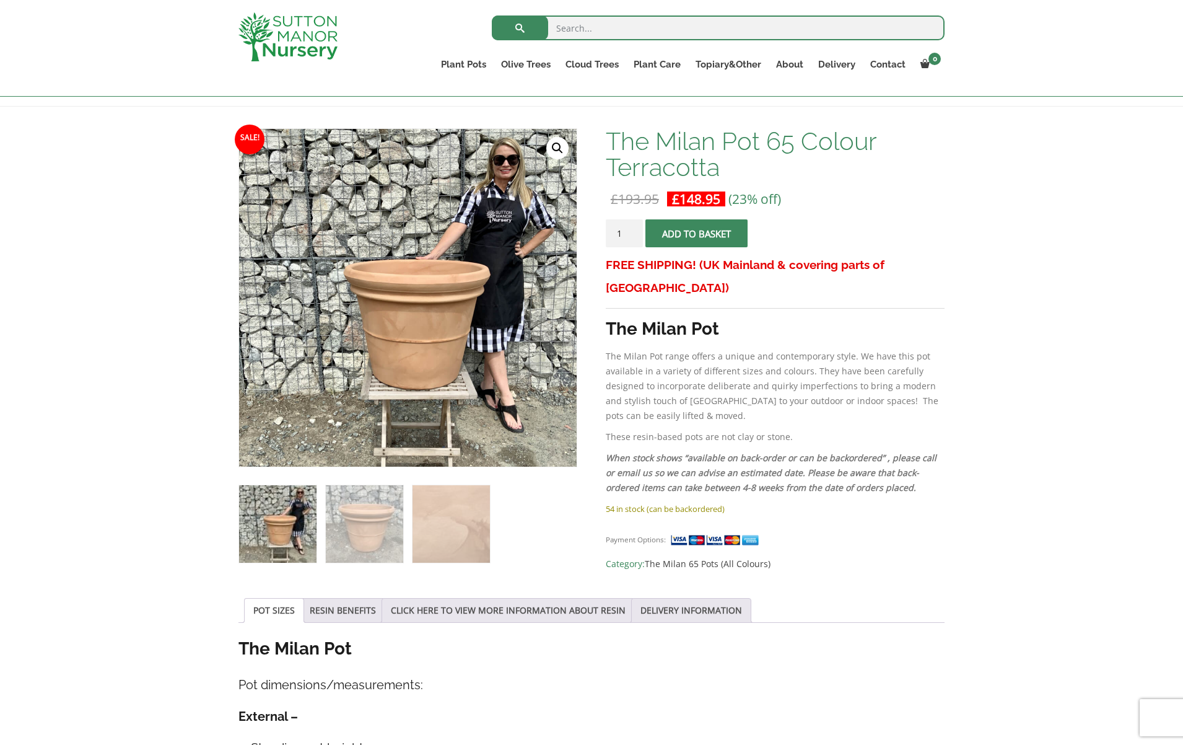 The height and width of the screenshot is (745, 1183). I want to click on a: Cloud Trees, so click(592, 64).